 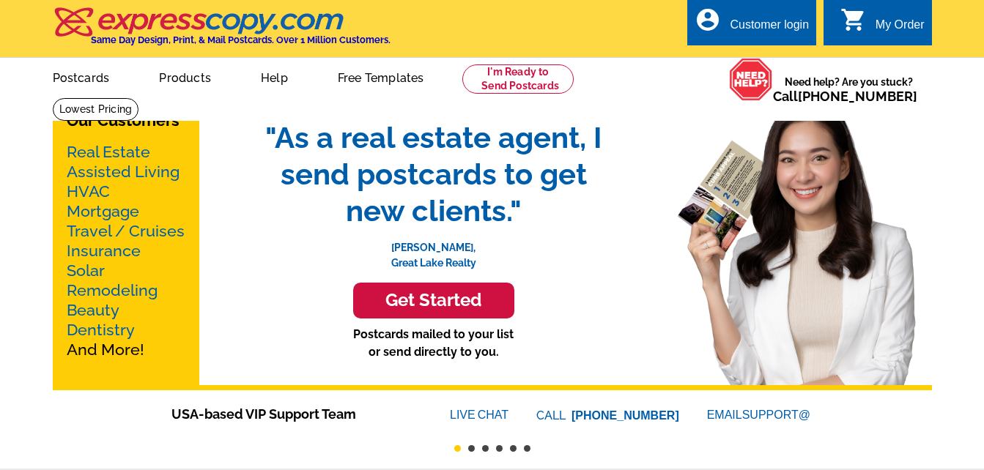 What do you see at coordinates (185, 76) in the screenshot?
I see `a: Products` at bounding box center [185, 76].